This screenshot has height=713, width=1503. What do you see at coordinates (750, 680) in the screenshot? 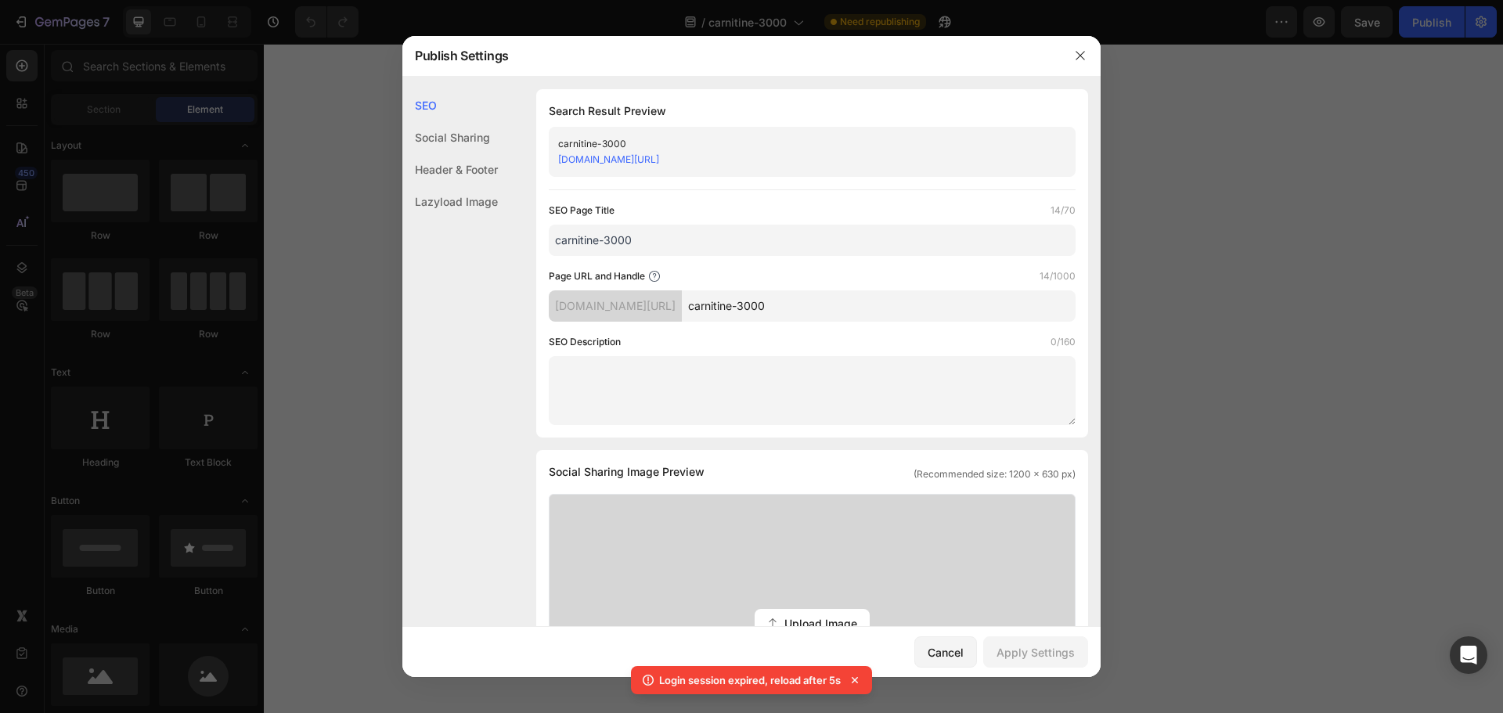
I see `p: Login session expired, reload after 5s` at bounding box center [750, 680].